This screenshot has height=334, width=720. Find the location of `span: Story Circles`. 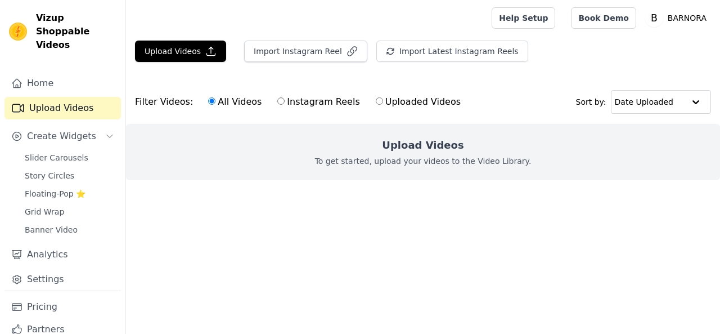

span: Story Circles is located at coordinates (50, 176).